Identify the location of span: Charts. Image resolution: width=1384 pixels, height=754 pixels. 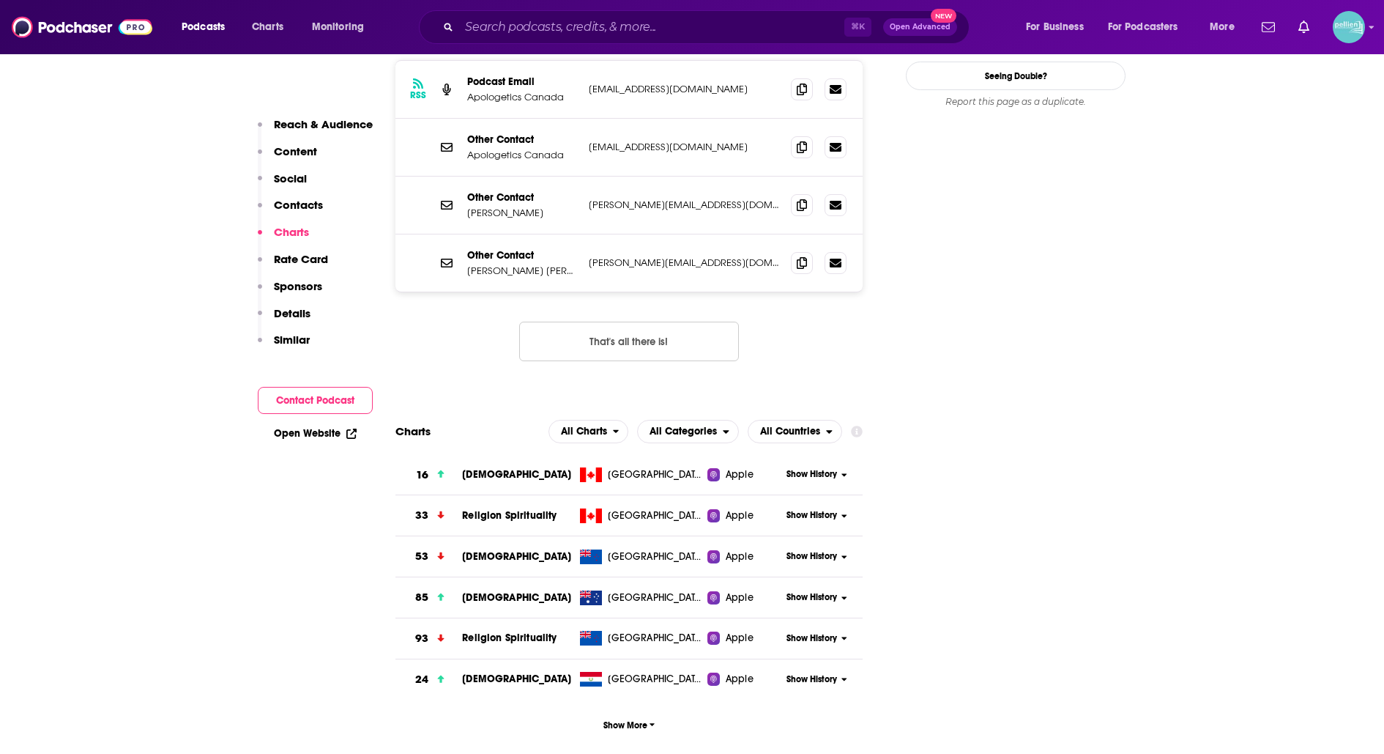
(267, 27).